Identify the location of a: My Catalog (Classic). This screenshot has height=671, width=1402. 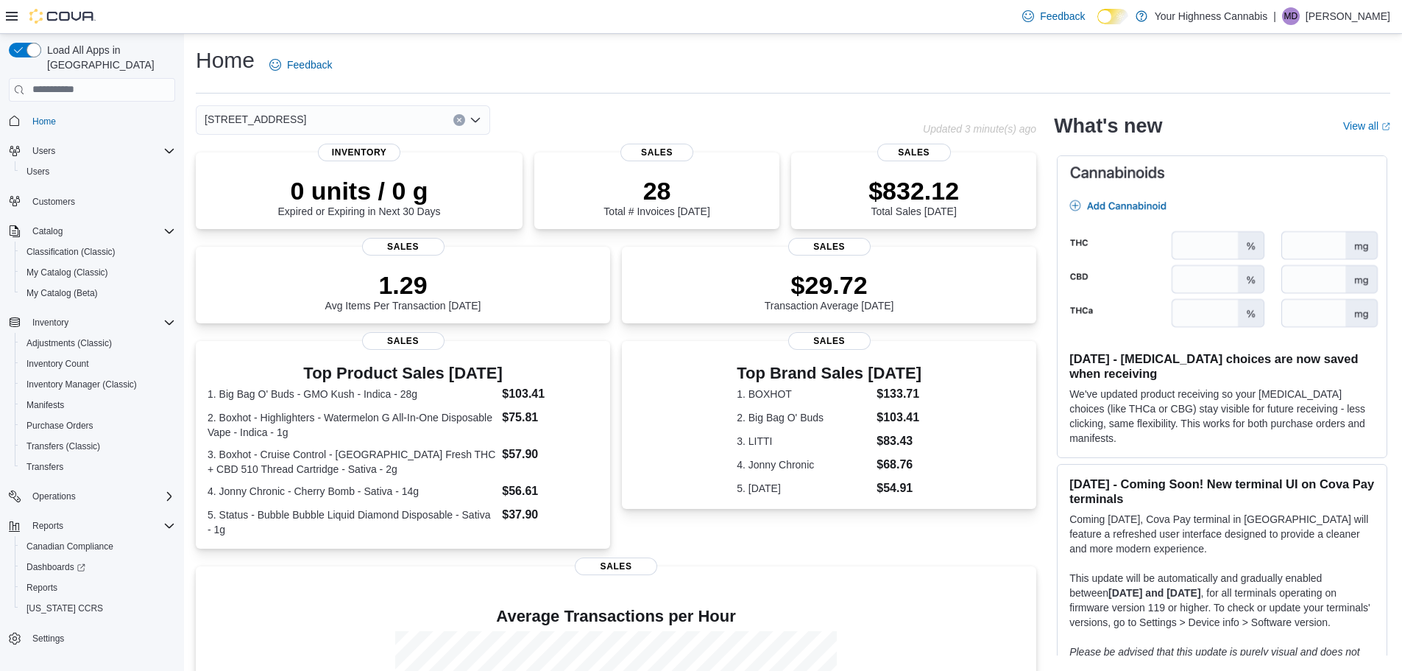
(67, 272).